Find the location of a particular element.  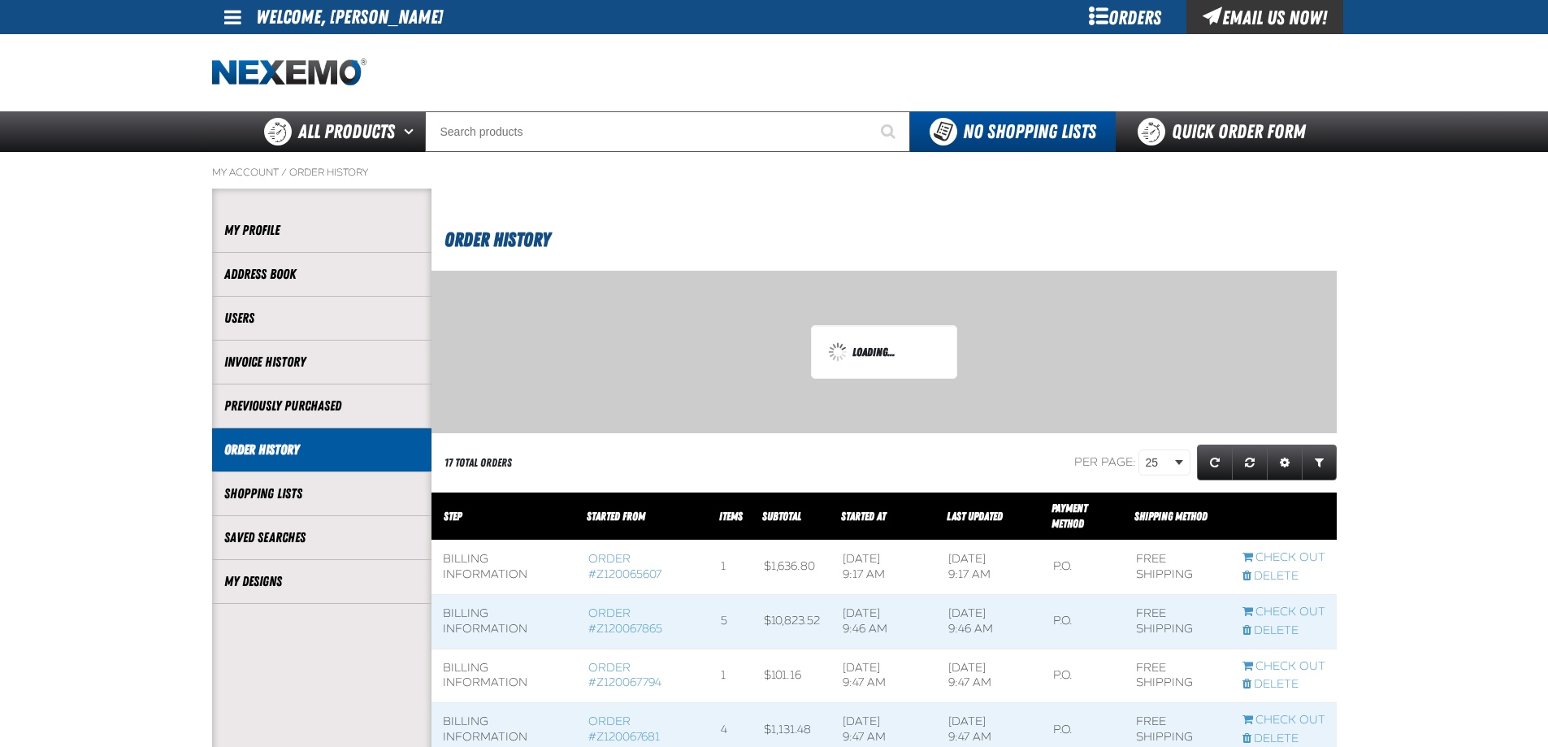

span: No Shopping Lists is located at coordinates (1029, 132).